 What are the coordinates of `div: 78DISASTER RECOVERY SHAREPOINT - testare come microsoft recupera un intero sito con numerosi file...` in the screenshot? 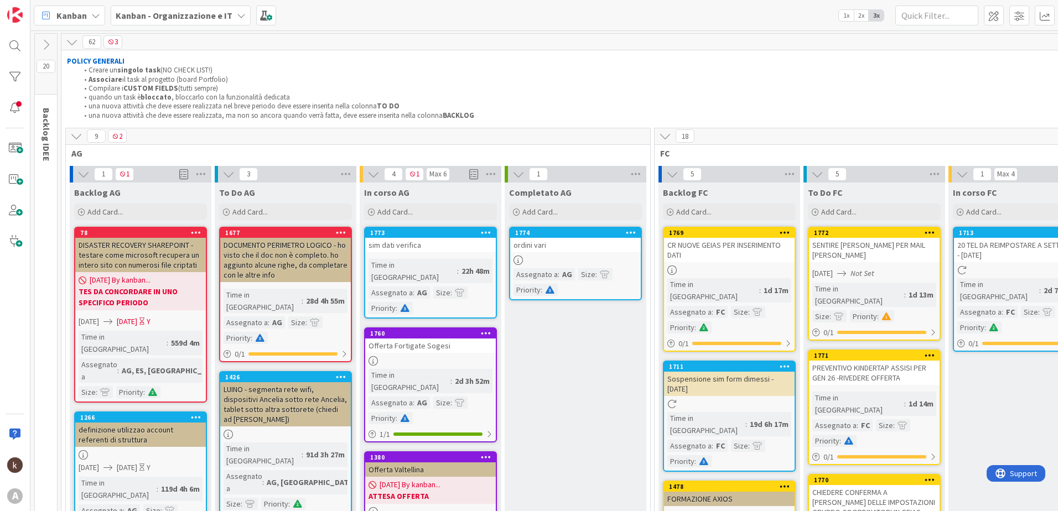 It's located at (141, 250).